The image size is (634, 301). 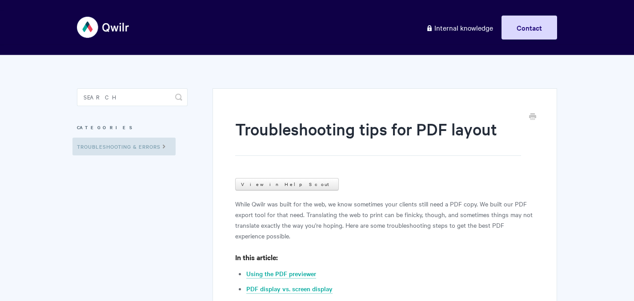 I want to click on h3: Categories, so click(x=132, y=128).